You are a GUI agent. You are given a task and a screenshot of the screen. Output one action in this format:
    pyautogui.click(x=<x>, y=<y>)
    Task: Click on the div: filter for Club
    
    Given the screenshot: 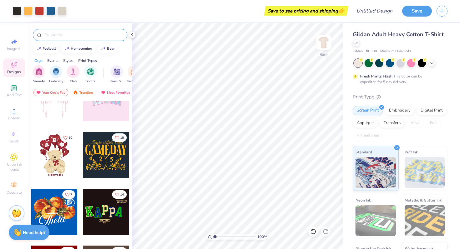 What is the action you would take?
    pyautogui.click(x=73, y=74)
    